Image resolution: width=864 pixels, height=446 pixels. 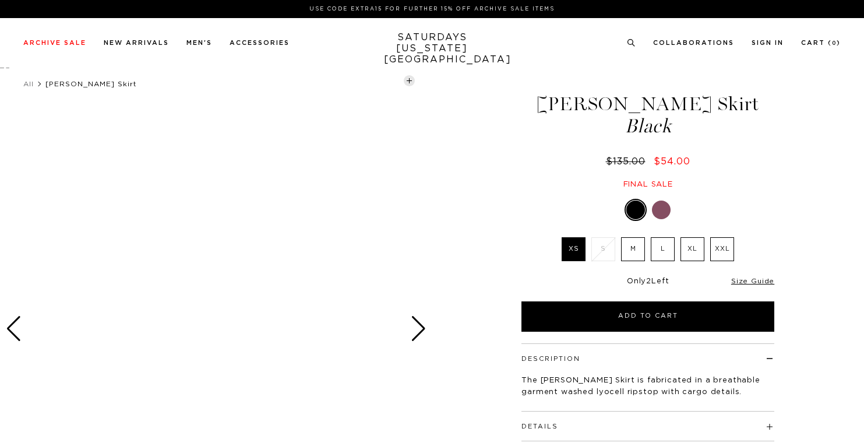 I want to click on label: XXL, so click(x=722, y=249).